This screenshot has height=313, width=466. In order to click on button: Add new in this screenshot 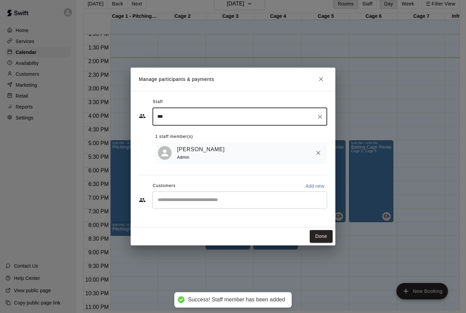, I will do `click(315, 186)`.